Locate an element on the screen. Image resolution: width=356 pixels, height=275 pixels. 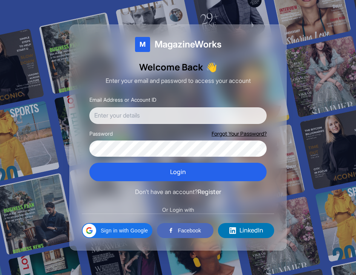
span: MagazineWorks is located at coordinates (188, 44).